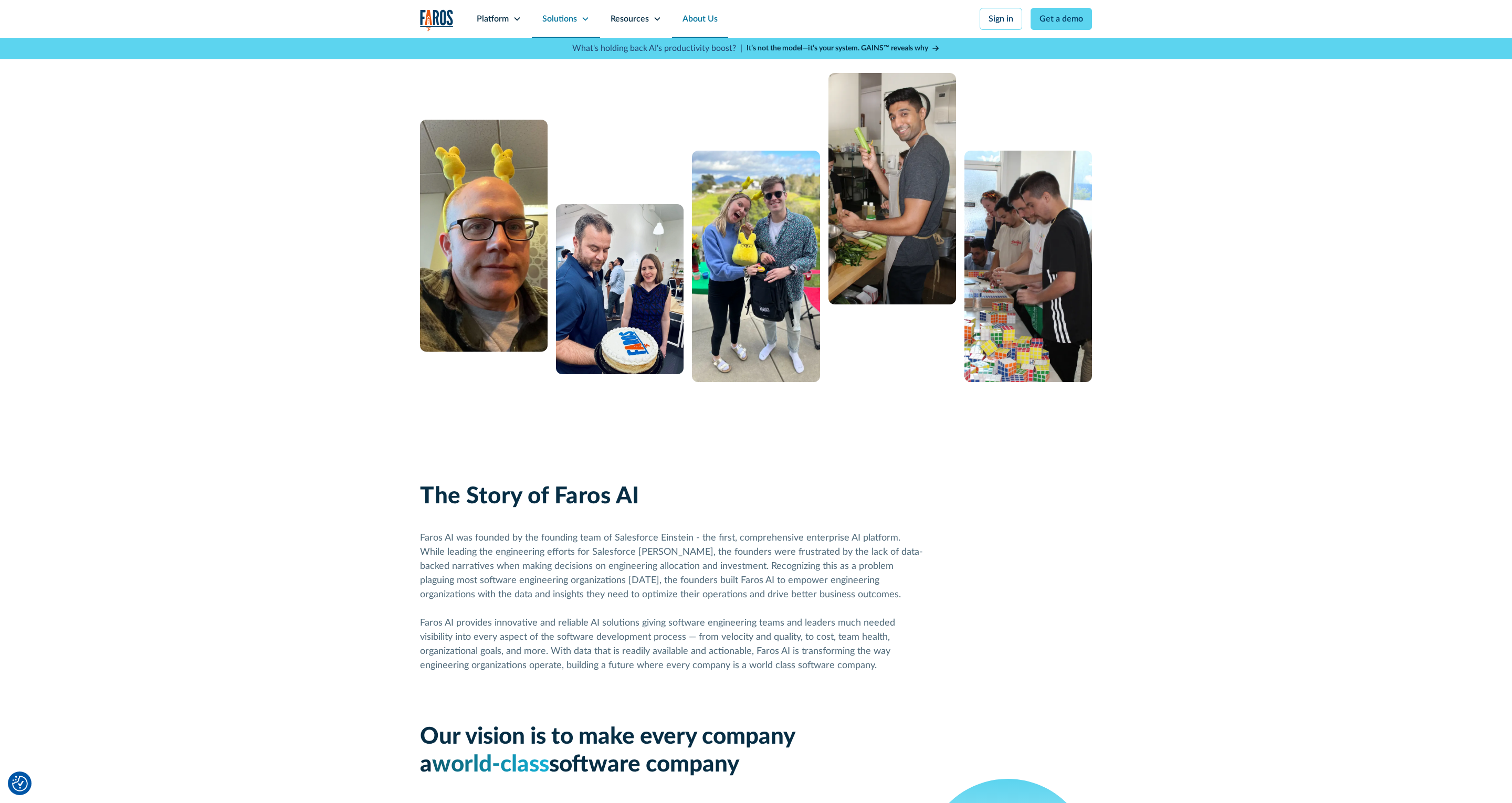 The width and height of the screenshot is (1512, 803). What do you see at coordinates (492, 19) in the screenshot?
I see `div: Platform` at bounding box center [492, 19].